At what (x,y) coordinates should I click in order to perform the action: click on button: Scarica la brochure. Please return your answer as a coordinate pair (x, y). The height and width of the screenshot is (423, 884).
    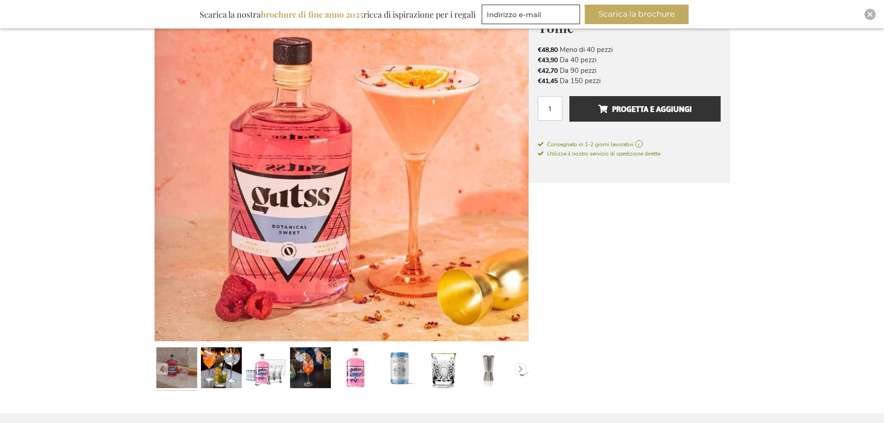
    Looking at the image, I should click on (636, 14).